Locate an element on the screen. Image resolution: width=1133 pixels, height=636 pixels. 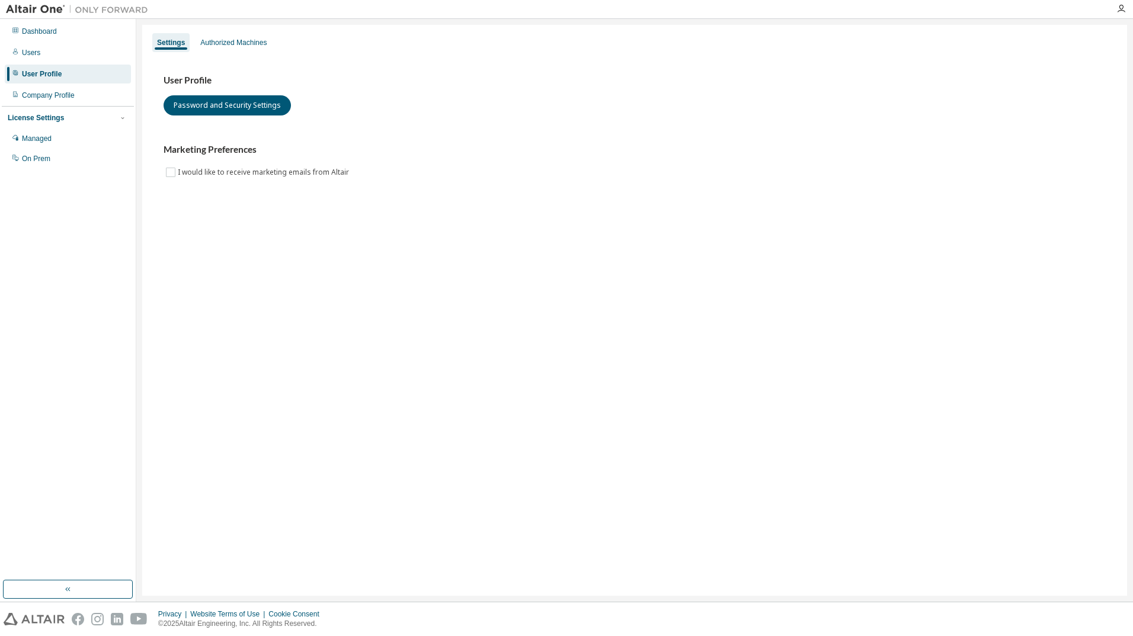
div: Company Profile is located at coordinates (48, 95).